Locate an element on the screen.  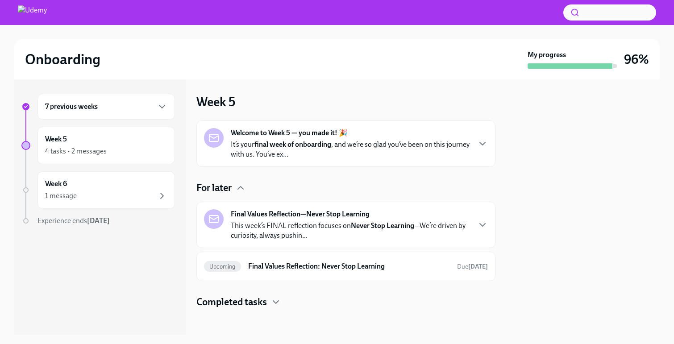
div: 1 message is located at coordinates (61, 196).